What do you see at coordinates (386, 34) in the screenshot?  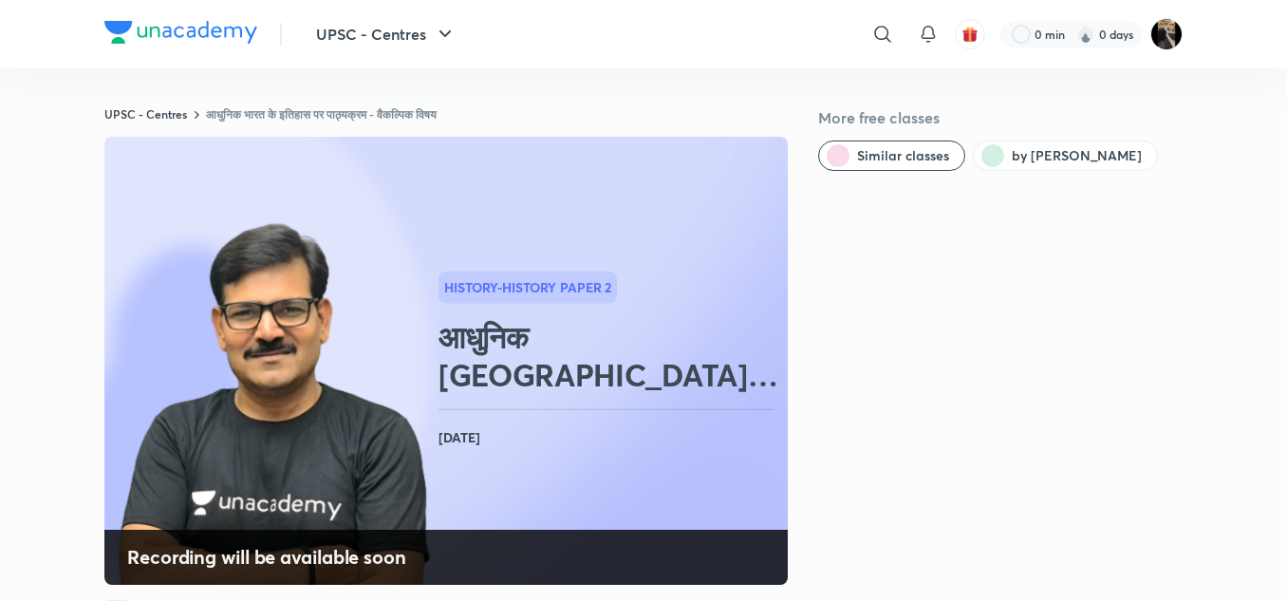 I see `button: UPSC - Centres` at bounding box center [386, 34].